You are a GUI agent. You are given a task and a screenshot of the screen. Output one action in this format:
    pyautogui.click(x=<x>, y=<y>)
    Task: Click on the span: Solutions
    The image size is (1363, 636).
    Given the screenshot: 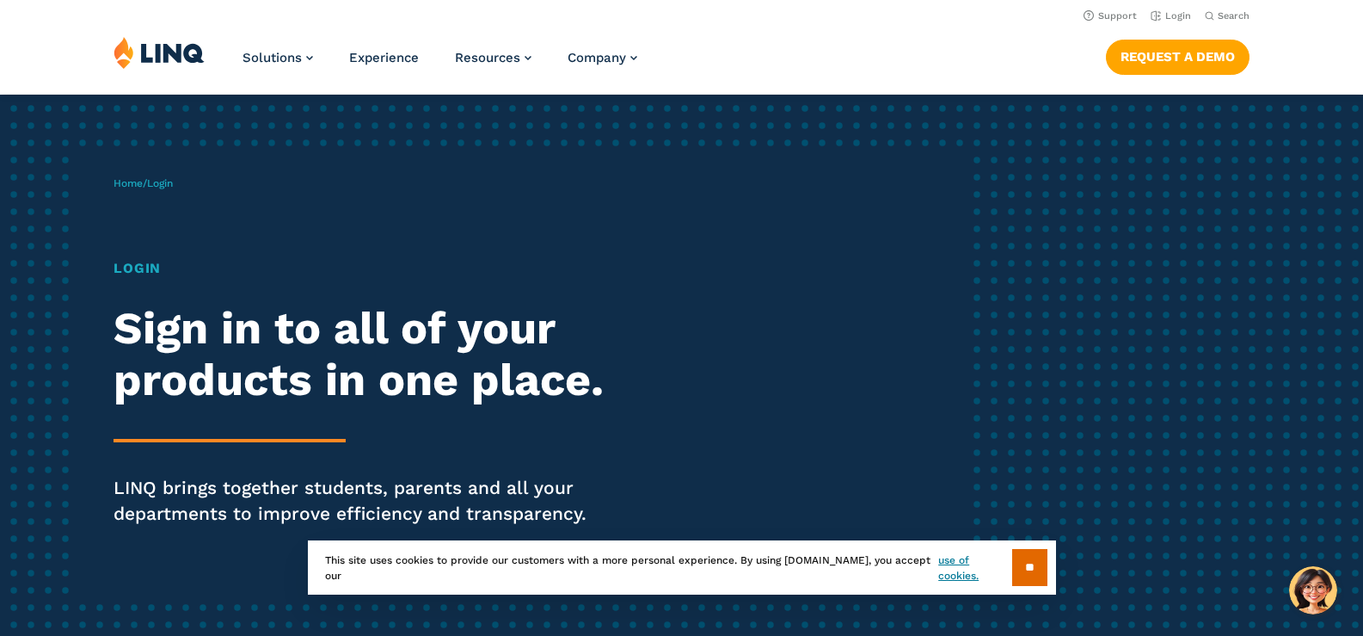 What is the action you would take?
    pyautogui.click(x=272, y=58)
    